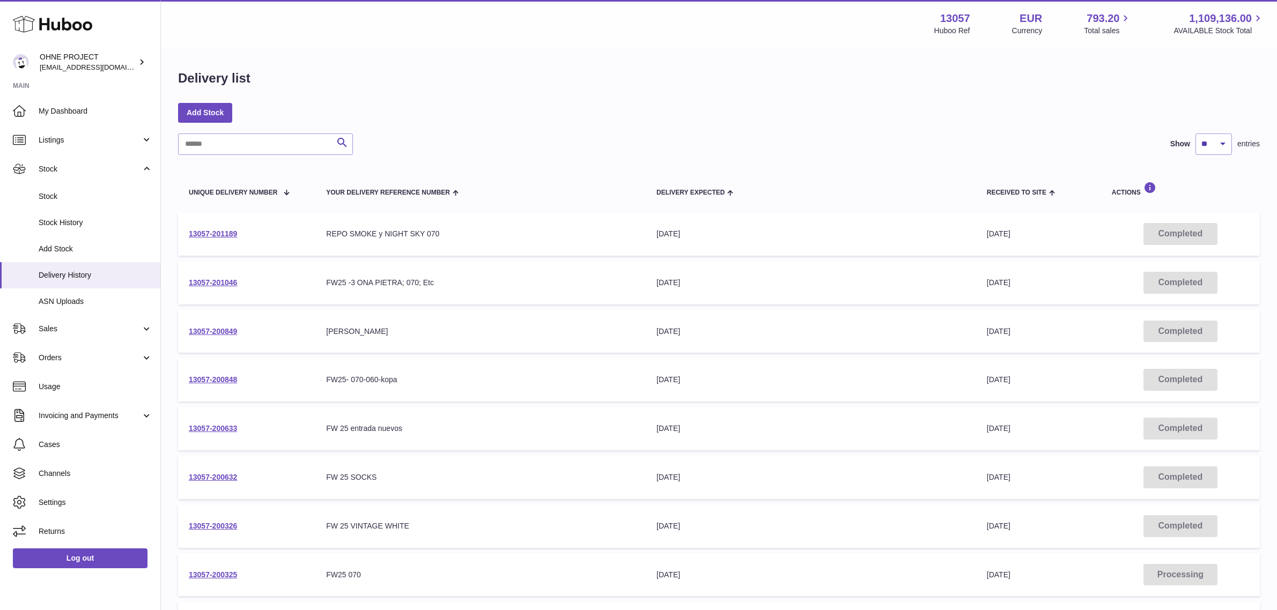 The width and height of the screenshot is (1277, 610). What do you see at coordinates (95, 111) in the screenshot?
I see `span: My Dashboard` at bounding box center [95, 111].